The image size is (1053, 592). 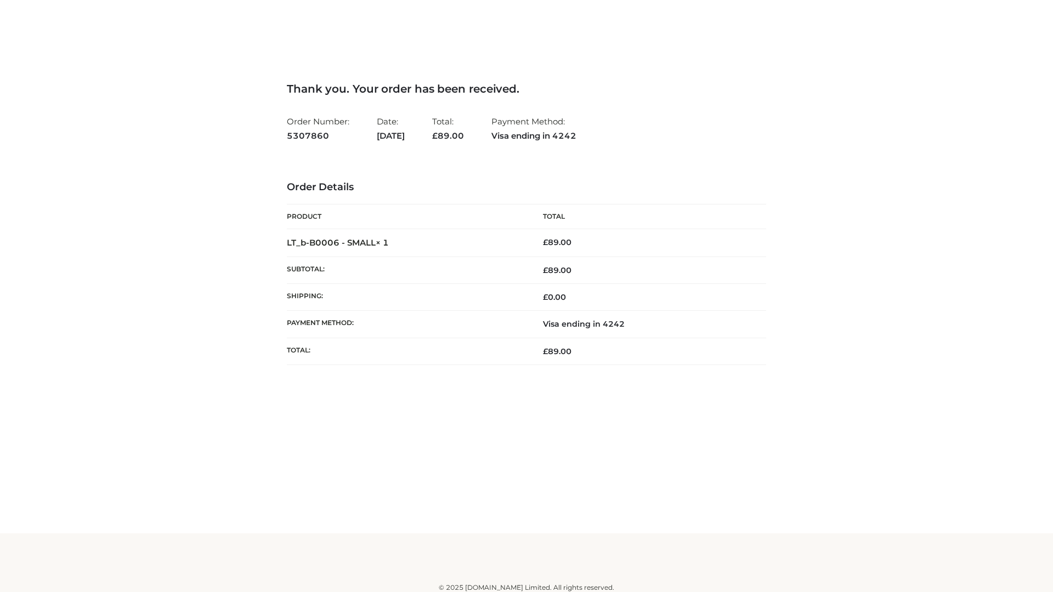 I want to click on strong: 5307860, so click(x=318, y=136).